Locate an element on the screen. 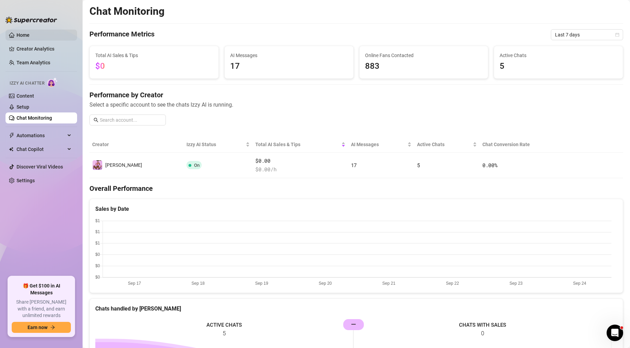  button: Earn nowarrow-right is located at coordinates (41, 327).